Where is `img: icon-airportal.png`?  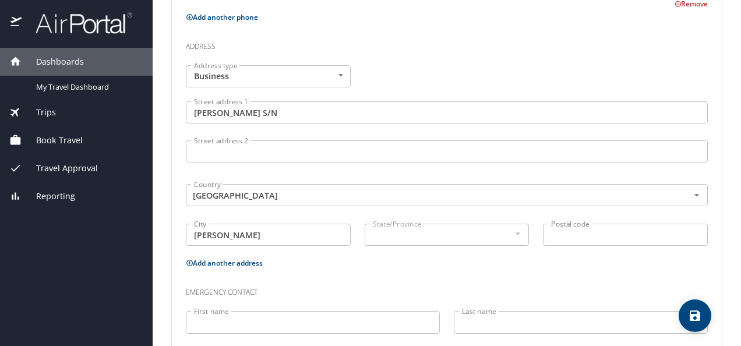 img: icon-airportal.png is located at coordinates (16, 23).